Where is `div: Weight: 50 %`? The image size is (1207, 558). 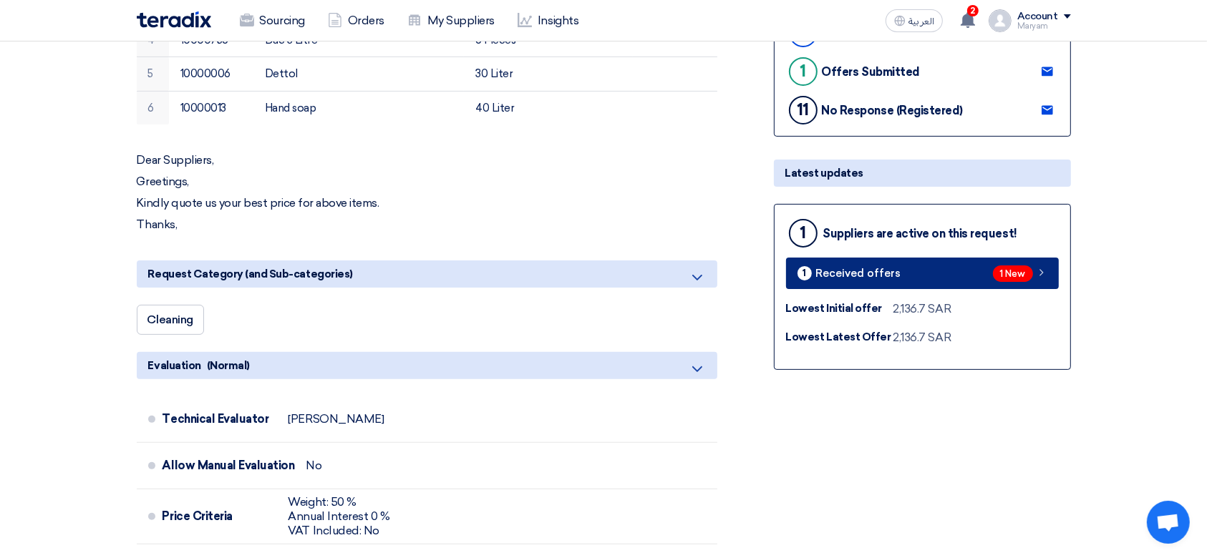 div: Weight: 50 % is located at coordinates (339, 503).